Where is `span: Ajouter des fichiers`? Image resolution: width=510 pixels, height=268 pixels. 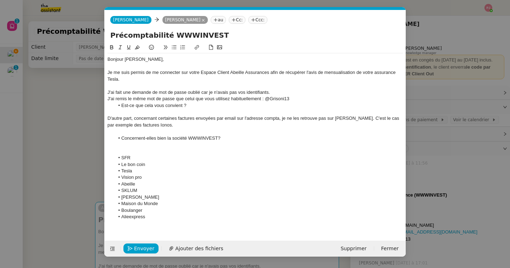 span: Ajouter des fichiers is located at coordinates (199, 248).